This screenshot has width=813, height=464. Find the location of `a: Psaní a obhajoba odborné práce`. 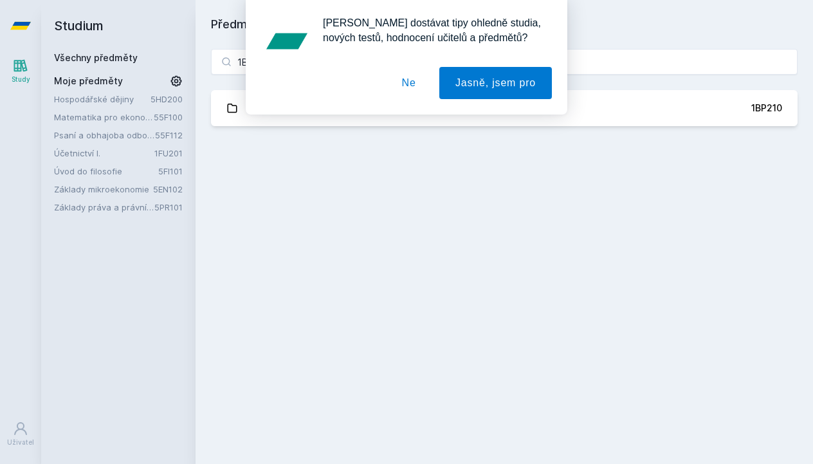

a: Psaní a obhajoba odborné práce is located at coordinates (104, 135).